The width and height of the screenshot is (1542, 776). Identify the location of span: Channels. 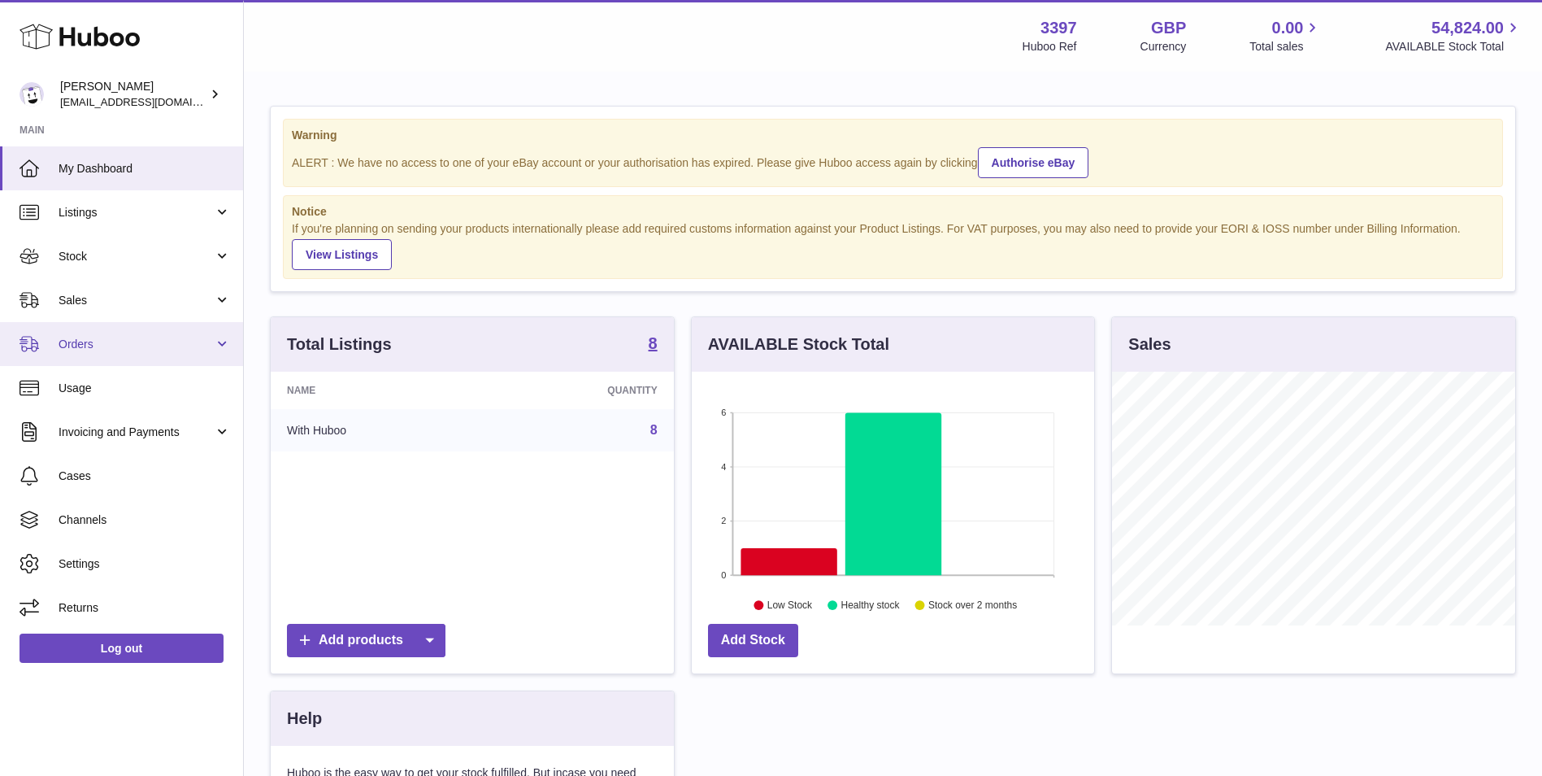
(145, 520).